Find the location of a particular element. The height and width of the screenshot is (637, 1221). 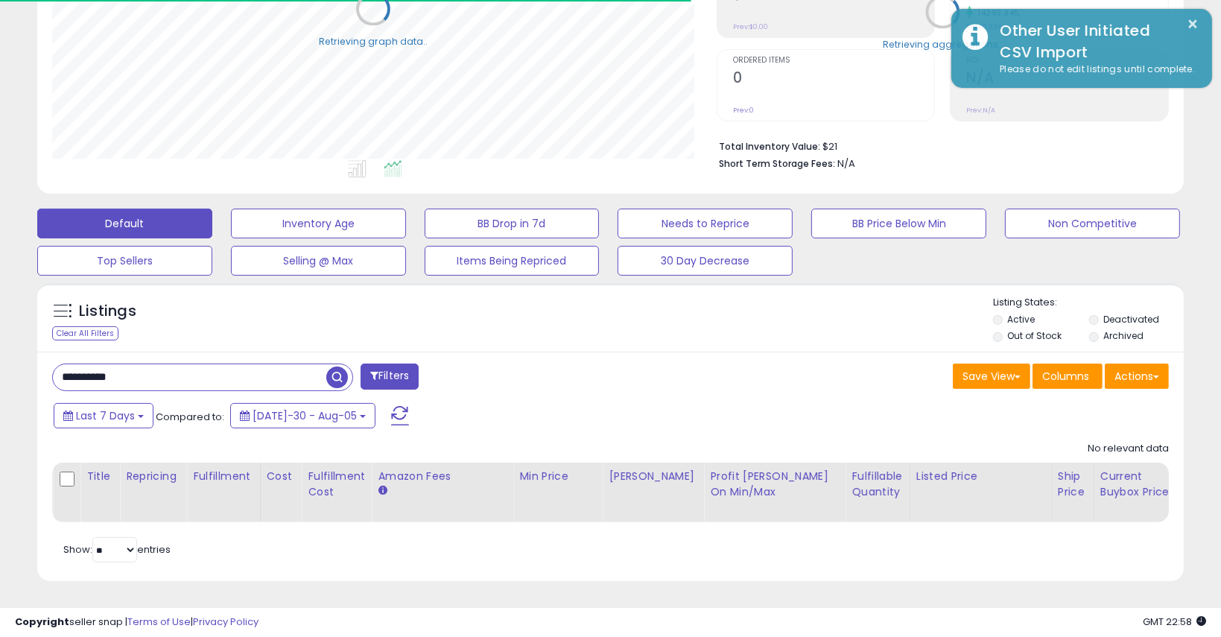

span: Compared to: is located at coordinates (190, 416).